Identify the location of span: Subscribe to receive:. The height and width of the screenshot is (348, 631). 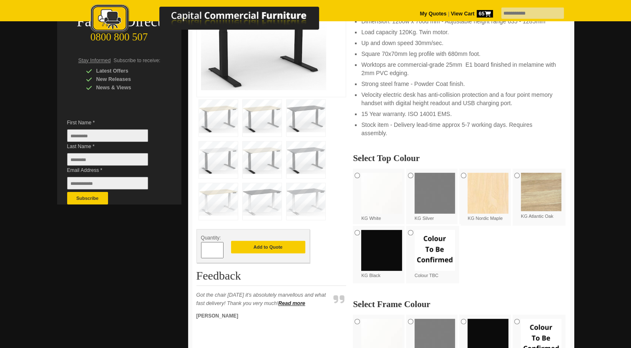
(137, 60).